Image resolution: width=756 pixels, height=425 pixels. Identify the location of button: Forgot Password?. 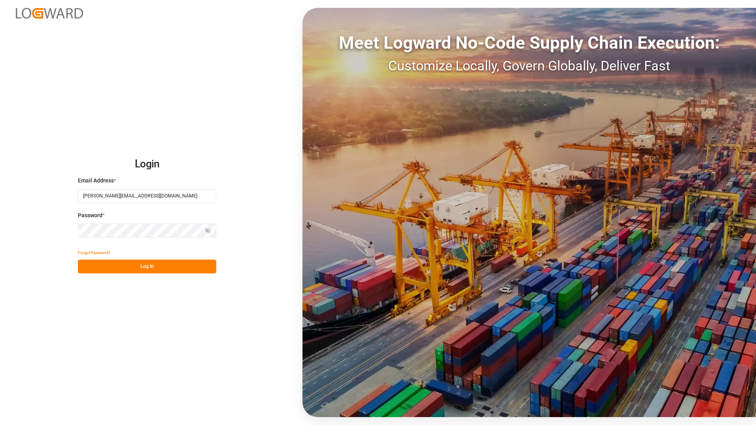
(94, 252).